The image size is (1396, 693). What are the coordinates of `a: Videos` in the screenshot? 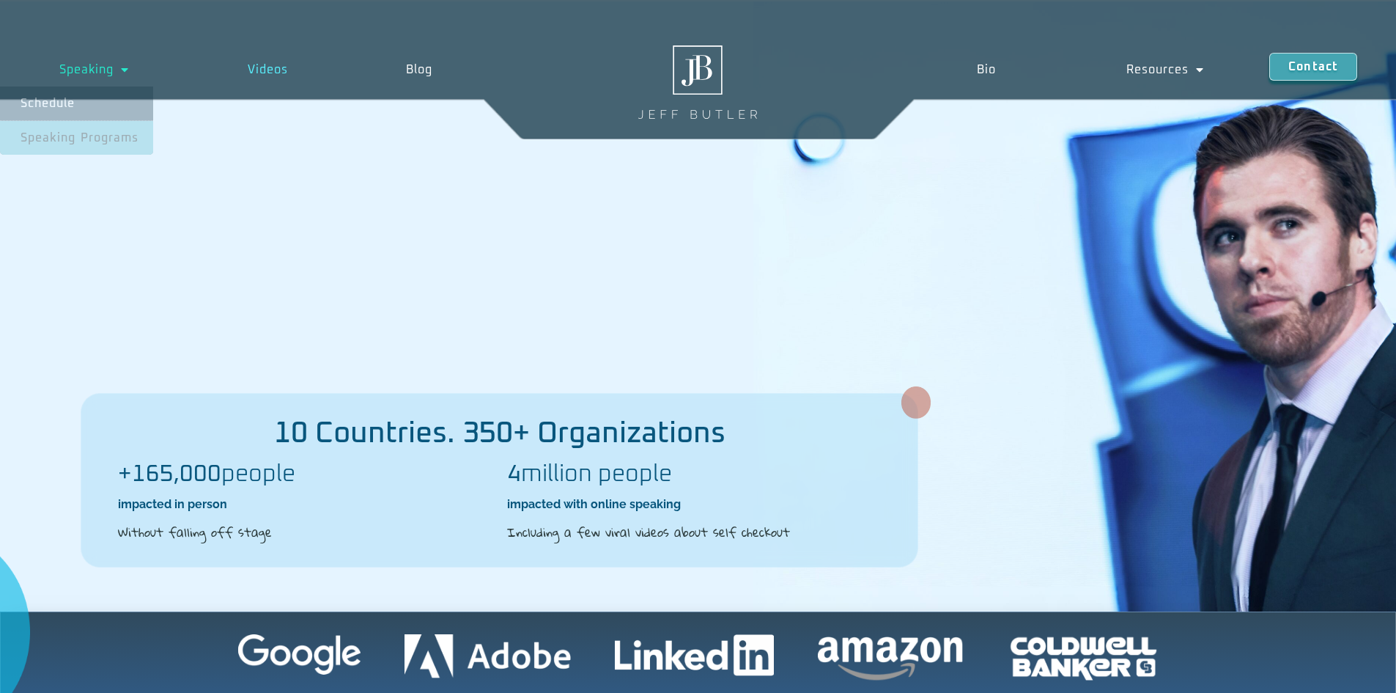 It's located at (267, 70).